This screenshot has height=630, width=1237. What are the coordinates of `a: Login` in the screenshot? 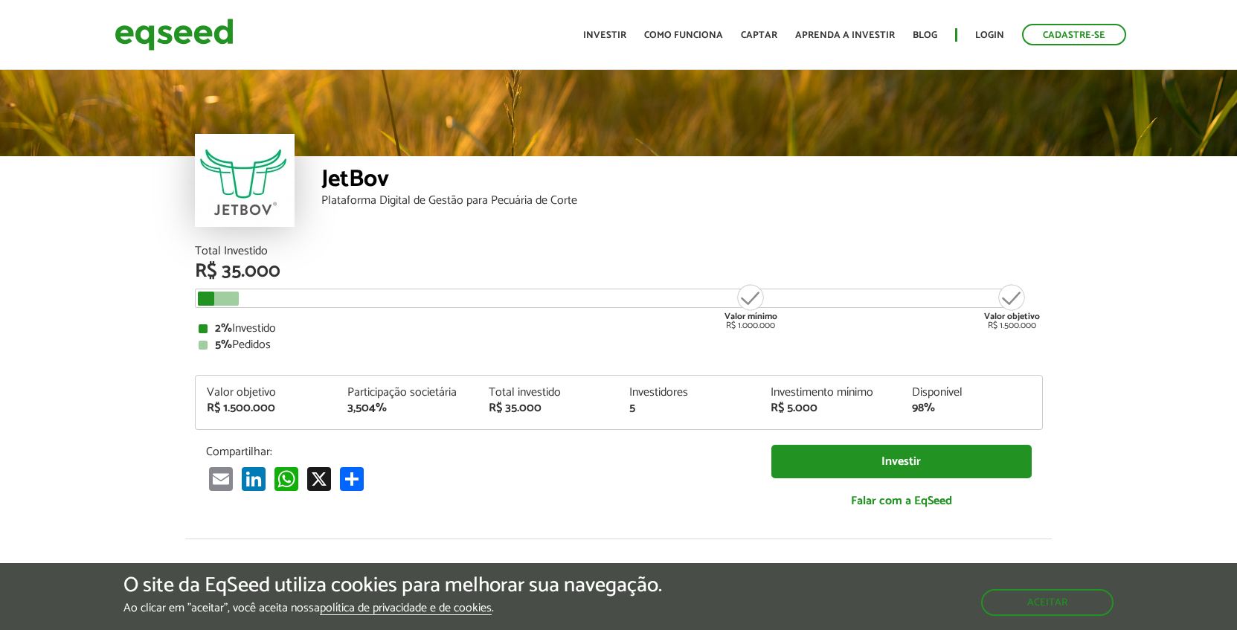 It's located at (989, 35).